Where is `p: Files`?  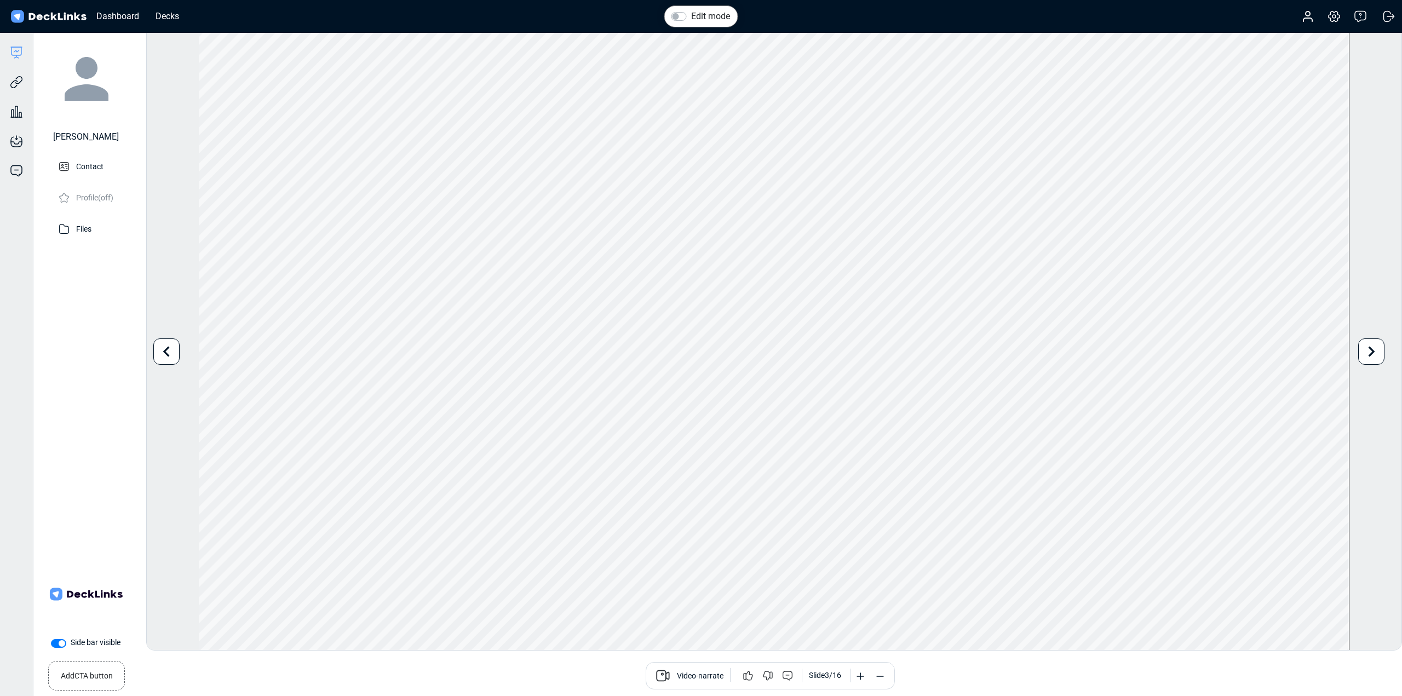 p: Files is located at coordinates (84, 228).